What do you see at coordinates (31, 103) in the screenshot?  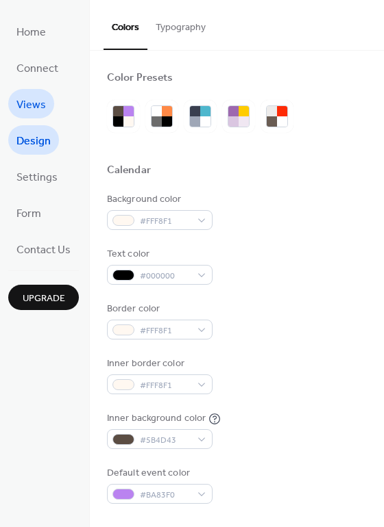 I see `a: Views` at bounding box center [31, 103].